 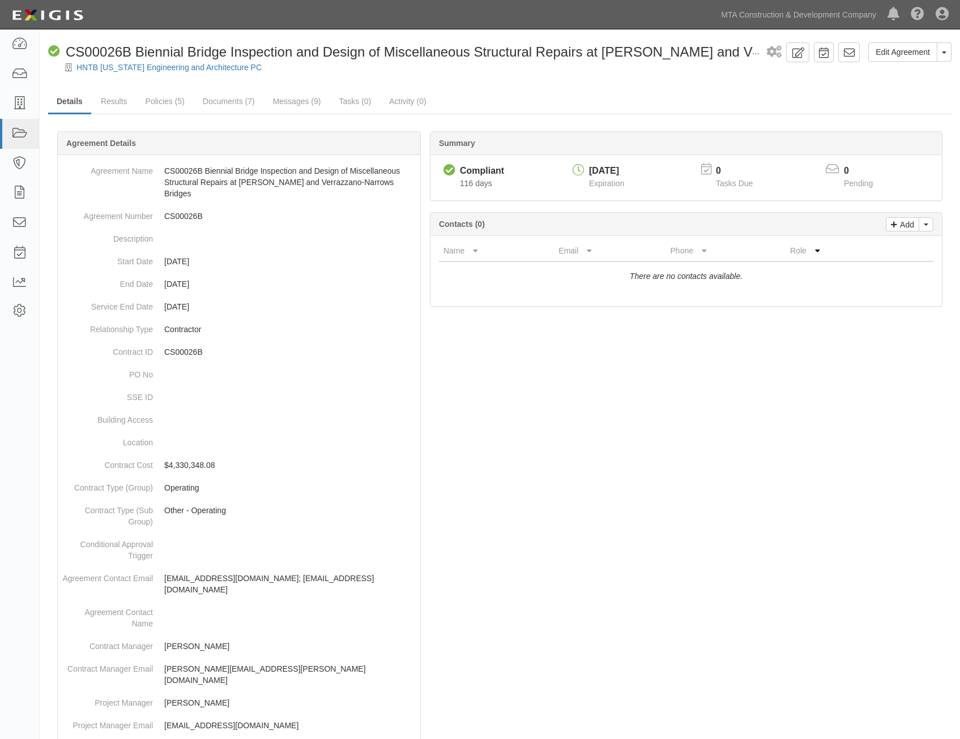 I want to click on p: Other - Operating, so click(x=290, y=511).